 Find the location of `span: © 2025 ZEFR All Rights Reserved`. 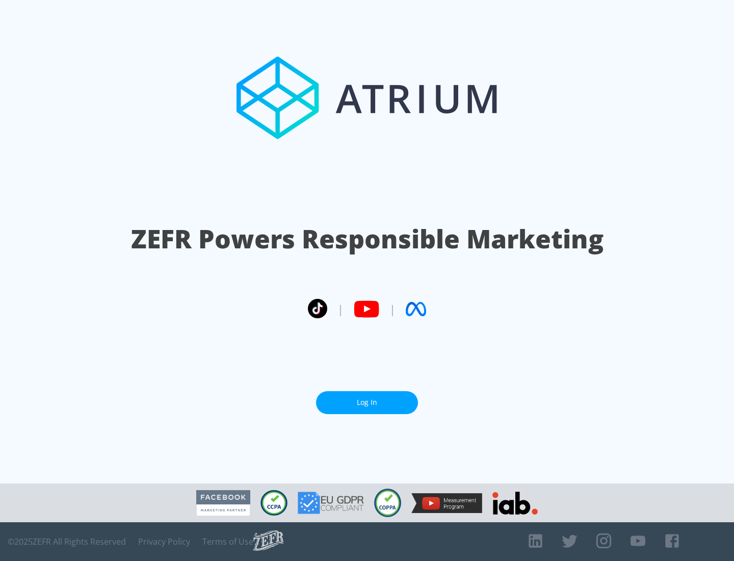

span: © 2025 ZEFR All Rights Reserved is located at coordinates (67, 541).